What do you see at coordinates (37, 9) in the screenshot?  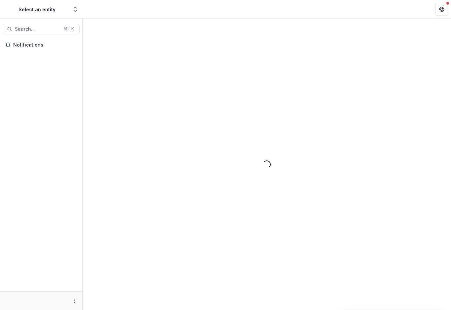 I see `div: Select an entity` at bounding box center [37, 9].